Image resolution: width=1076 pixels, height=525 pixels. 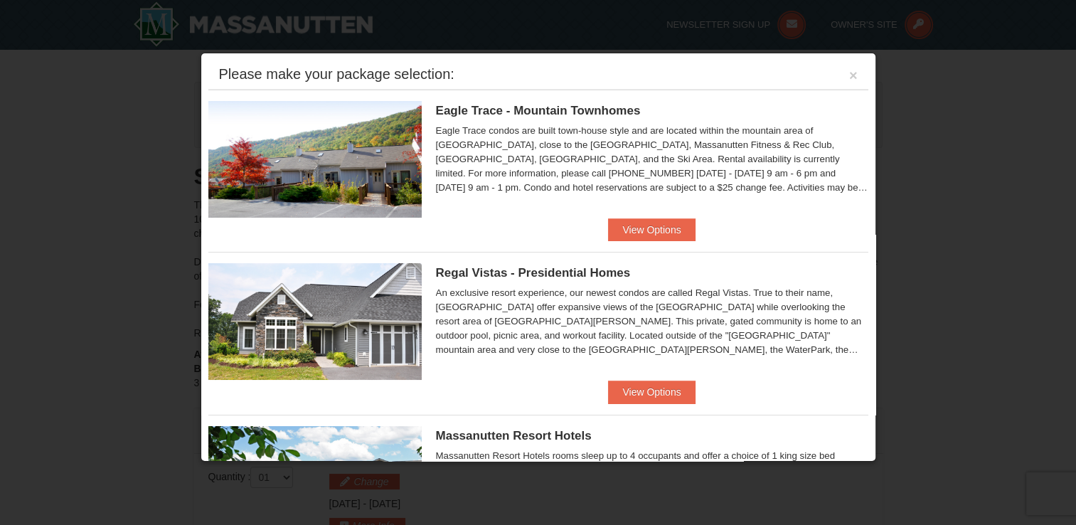 What do you see at coordinates (539, 110) in the screenshot?
I see `span: Eagle Trace - Mountain Townhomes` at bounding box center [539, 110].